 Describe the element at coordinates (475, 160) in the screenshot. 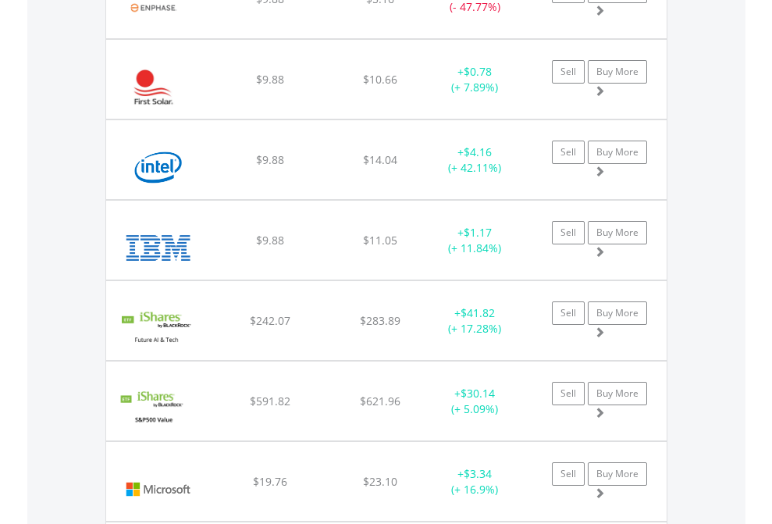

I see `div: + (+ 42.11%)` at that location.